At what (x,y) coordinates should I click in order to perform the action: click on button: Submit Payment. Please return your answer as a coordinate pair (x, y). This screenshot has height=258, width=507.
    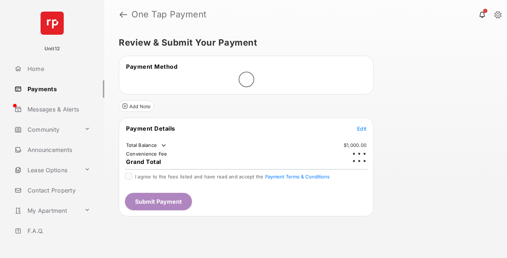
    Looking at the image, I should click on (158, 202).